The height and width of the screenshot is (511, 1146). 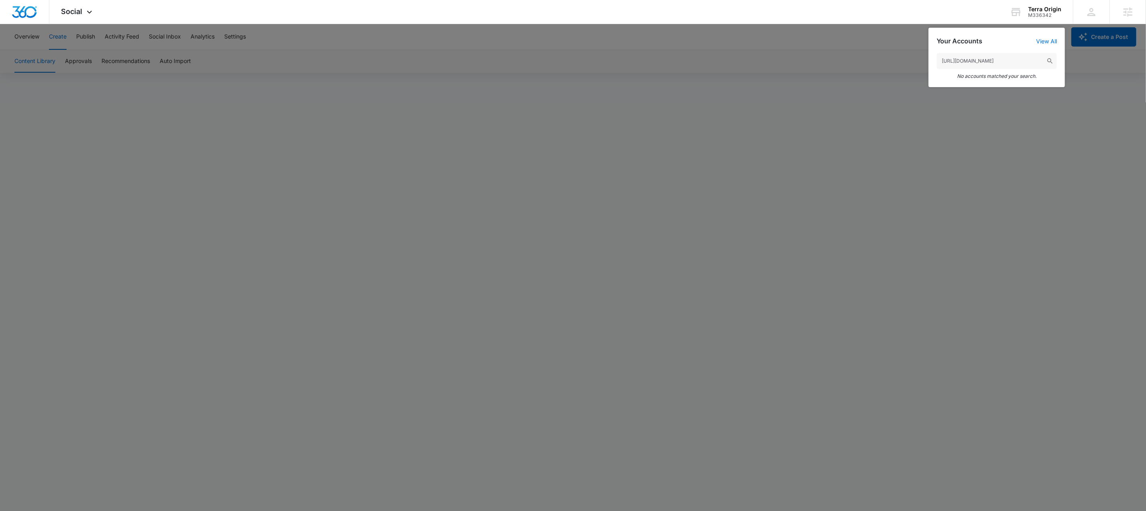 What do you see at coordinates (997, 61) in the screenshot?
I see `input: Search Accounts` at bounding box center [997, 61].